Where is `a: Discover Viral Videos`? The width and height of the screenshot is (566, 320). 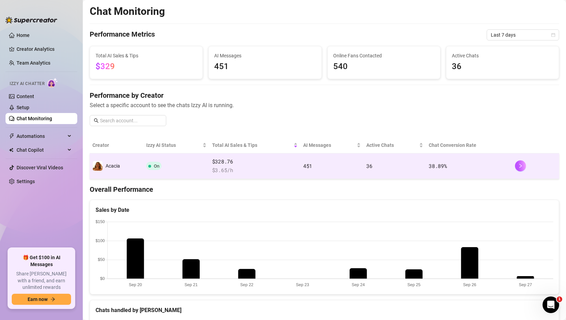 a: Discover Viral Videos is located at coordinates (40, 167).